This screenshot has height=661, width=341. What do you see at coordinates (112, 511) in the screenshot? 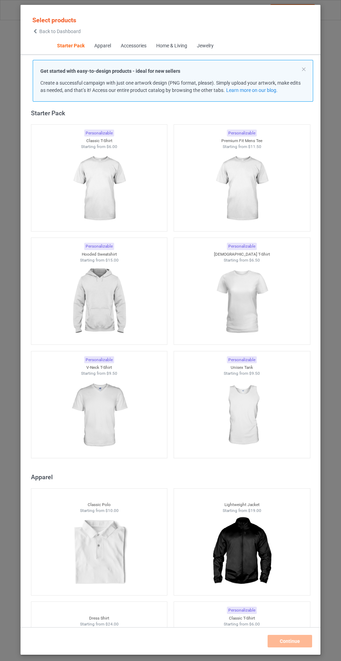
I see `span: $10.00` at bounding box center [112, 511].